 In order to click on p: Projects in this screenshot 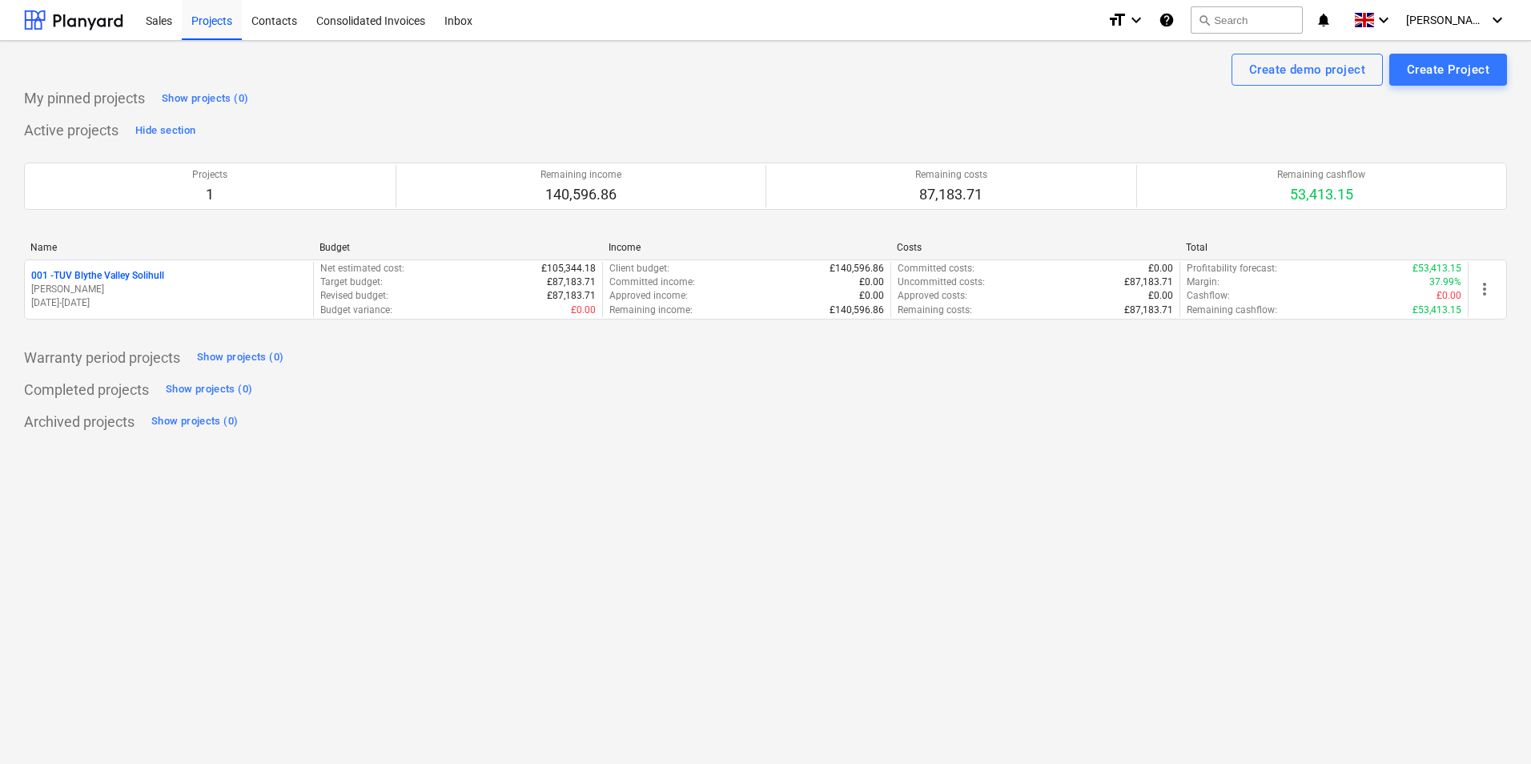, I will do `click(210, 175)`.